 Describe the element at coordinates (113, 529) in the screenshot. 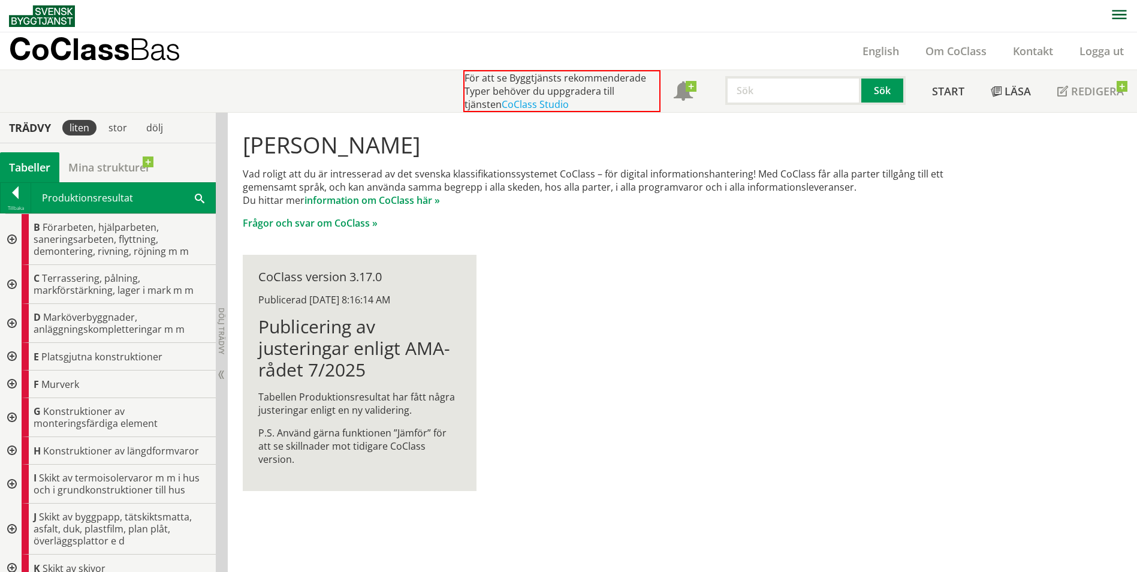

I see `span: Skikt av byggpapp, tätskiktsmatta, asfalt, duk, plastfilm, plan plåt, överläggsplattor e d` at that location.